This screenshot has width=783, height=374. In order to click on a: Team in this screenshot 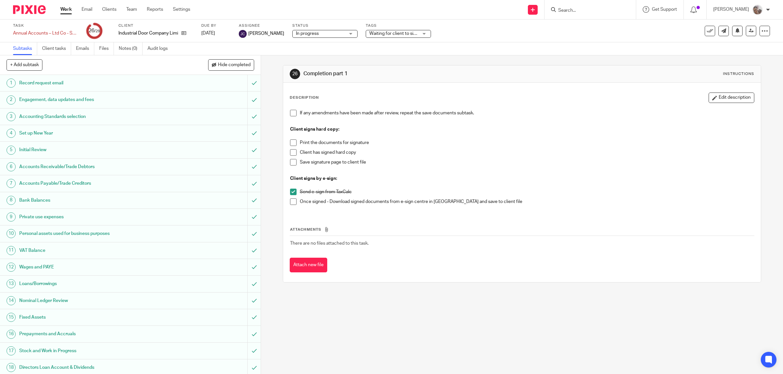, I will do `click(131, 9)`.